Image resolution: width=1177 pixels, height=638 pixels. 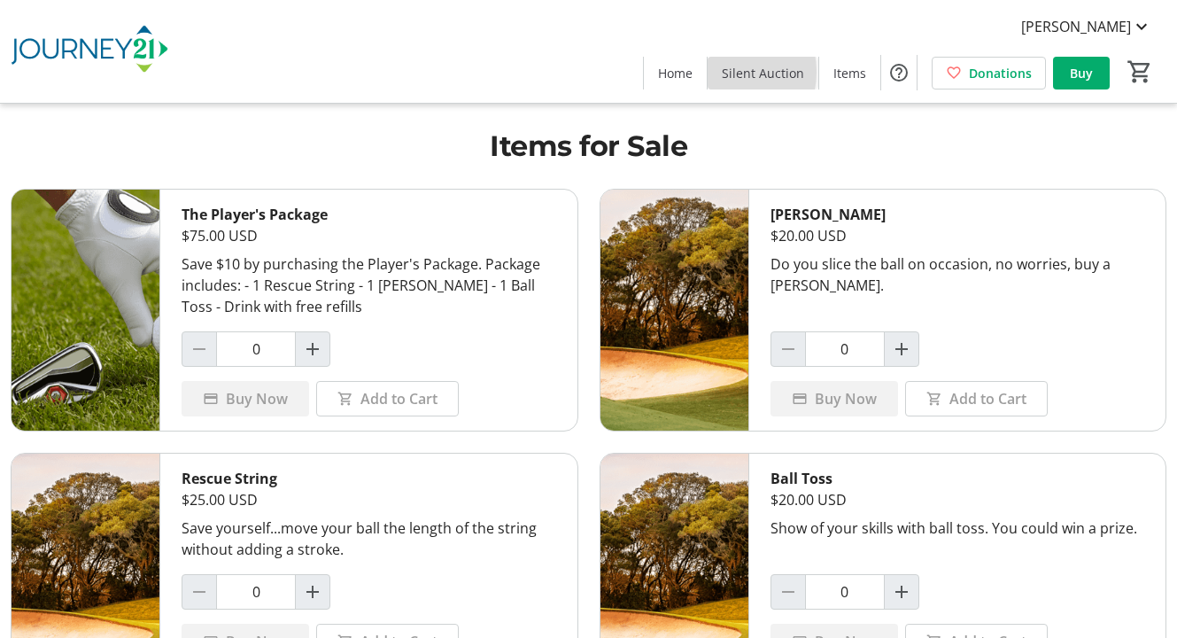 I want to click on img: Mulligan, so click(x=674, y=310).